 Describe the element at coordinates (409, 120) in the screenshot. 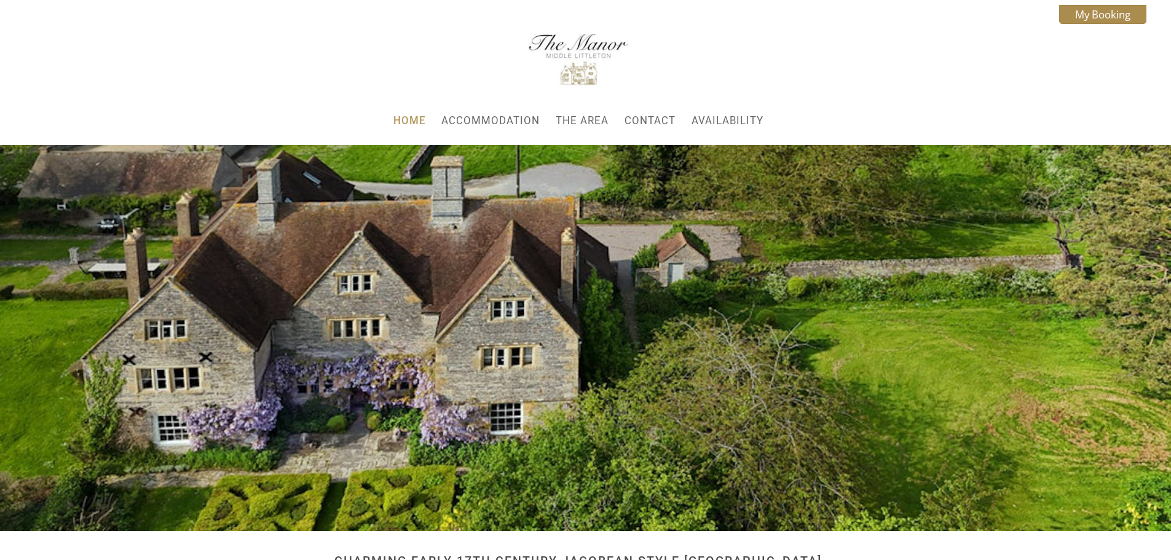

I see `a: Home` at that location.